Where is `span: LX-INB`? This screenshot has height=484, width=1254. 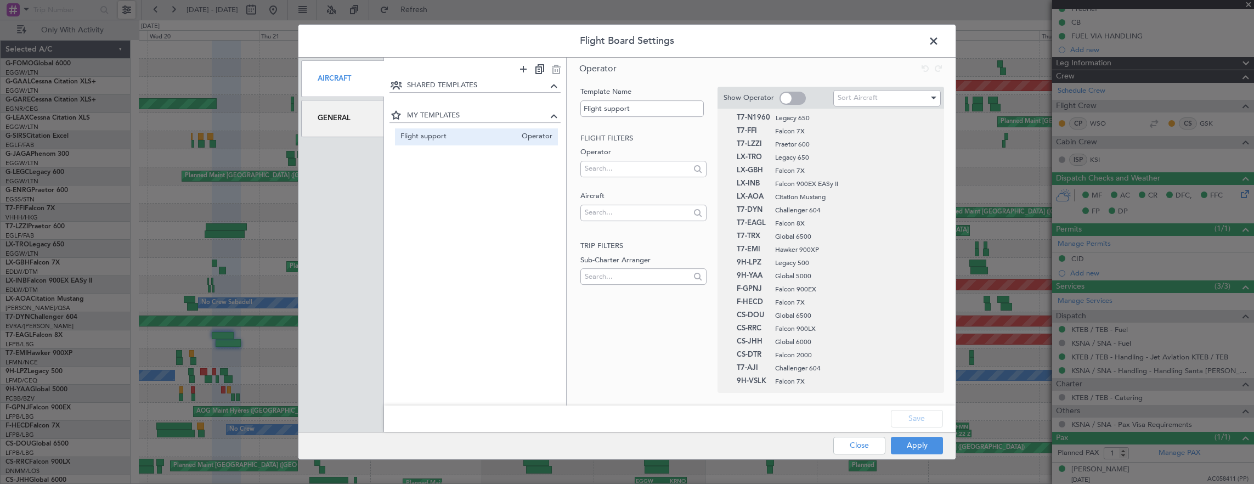
span: LX-INB is located at coordinates (753, 184).